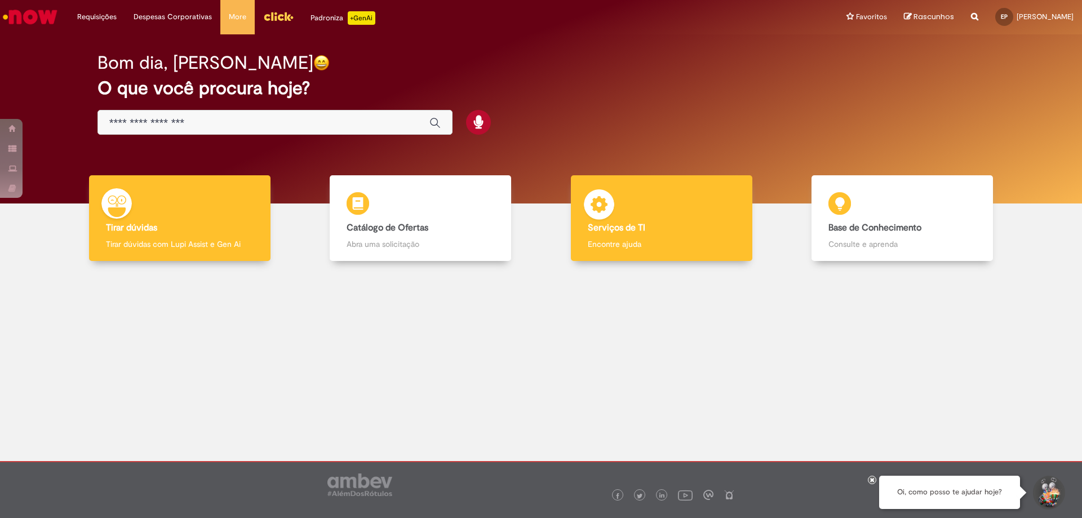 The height and width of the screenshot is (518, 1082). What do you see at coordinates (1048, 492) in the screenshot?
I see `button: Iniciar Conversa de Suporte` at bounding box center [1048, 492].